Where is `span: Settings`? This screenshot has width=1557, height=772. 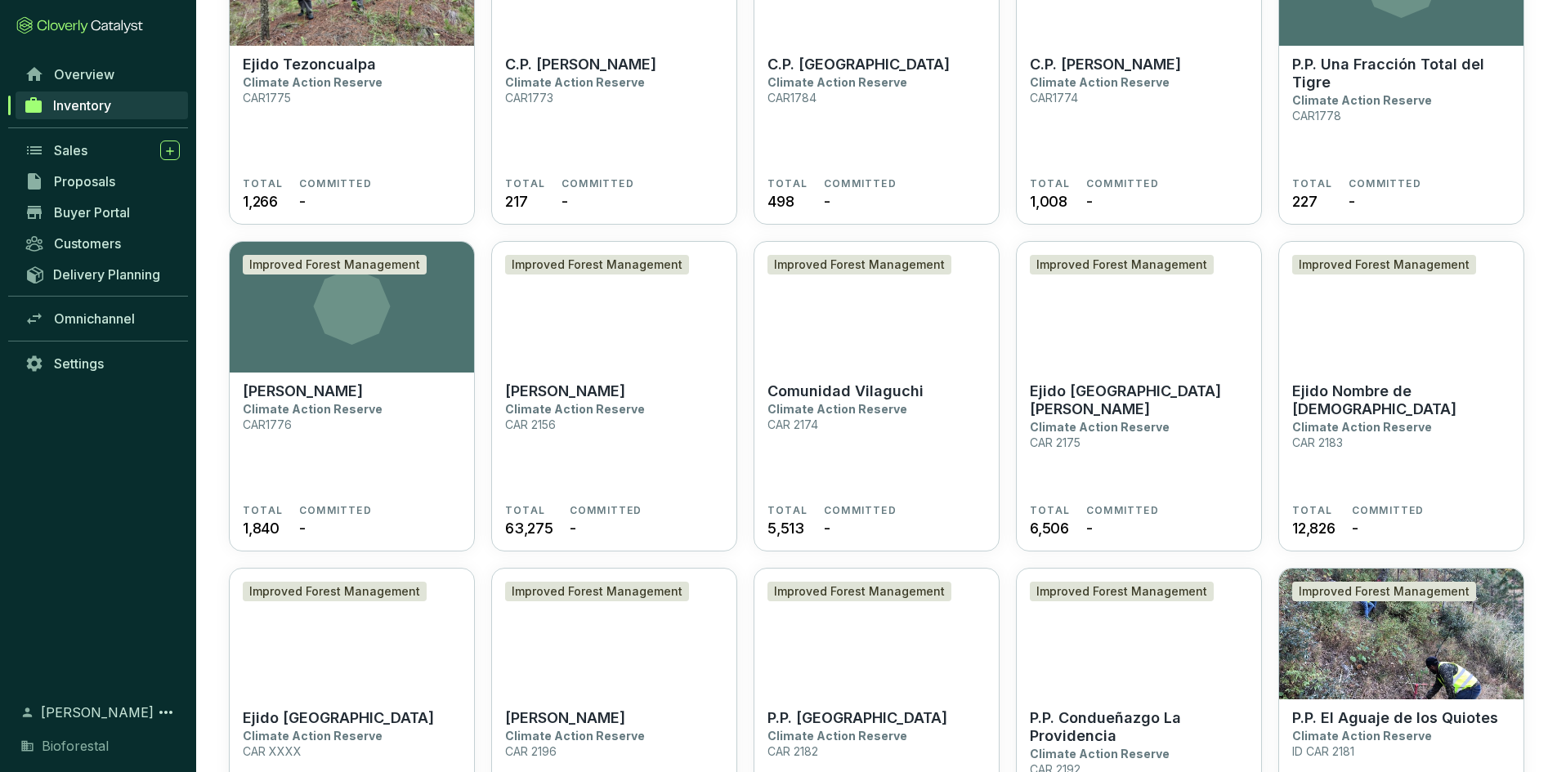
span: Settings is located at coordinates (78, 364).